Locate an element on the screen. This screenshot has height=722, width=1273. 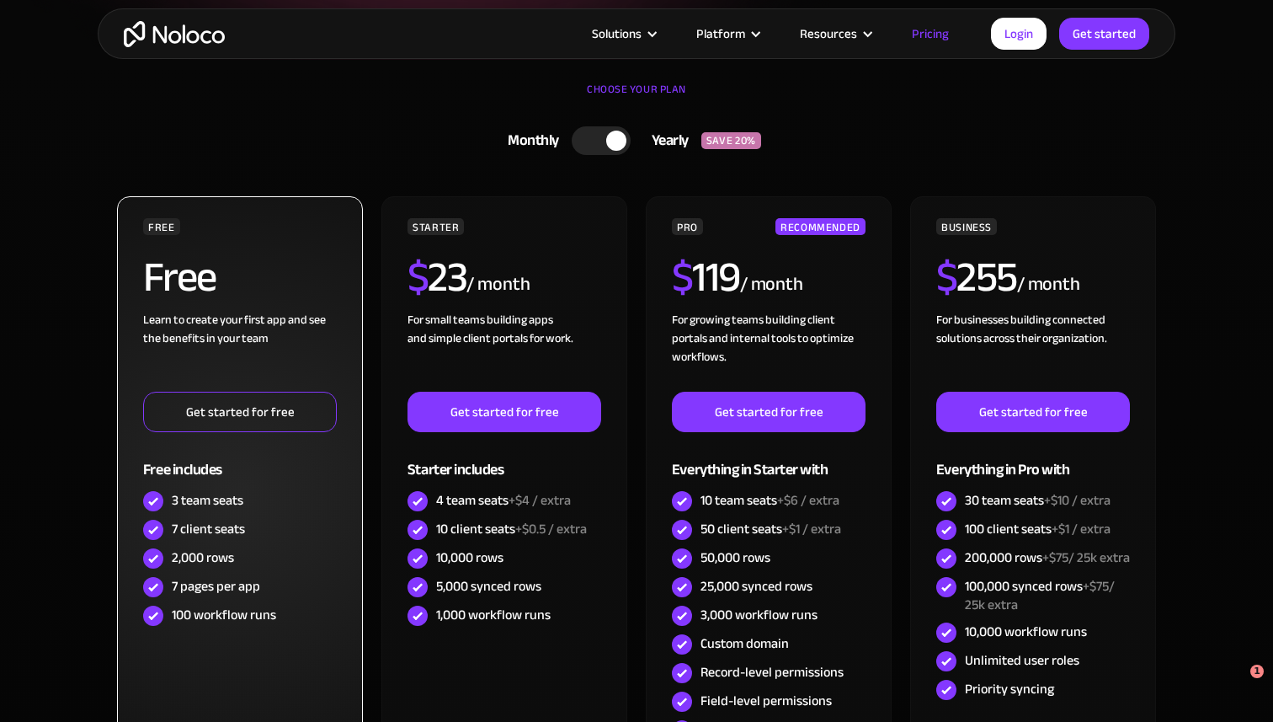
div: Learn to create your first app and see the benefits in your team ‍ is located at coordinates (240, 351).